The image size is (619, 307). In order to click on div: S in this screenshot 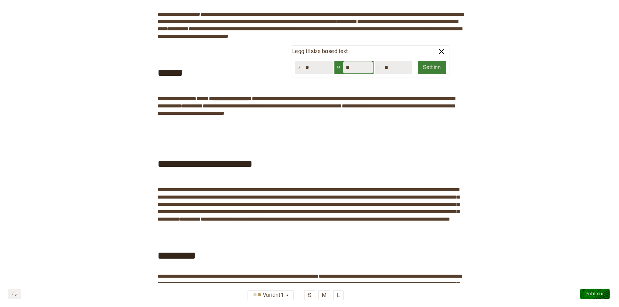, I will do `click(298, 68)`.